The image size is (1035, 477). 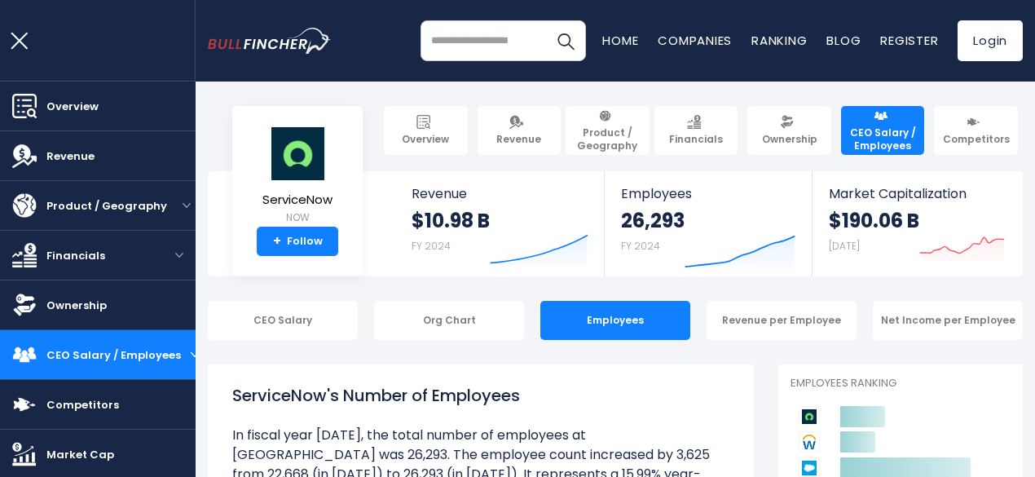 I want to click on a: Employees 26,293 FY 2024, so click(x=708, y=223).